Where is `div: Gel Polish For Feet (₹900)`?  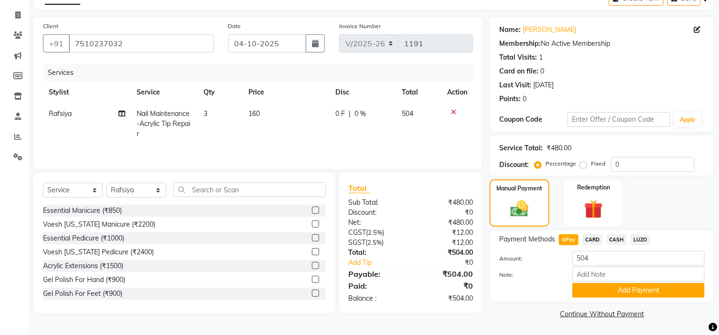
div: Gel Polish For Feet (₹900) is located at coordinates (83, 294).